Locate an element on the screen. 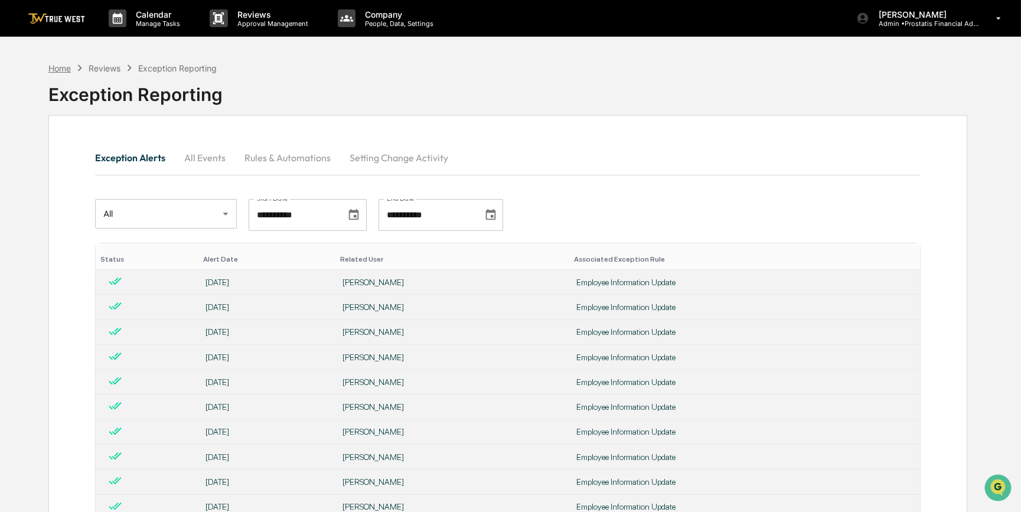  div: Reviews is located at coordinates (105, 68).